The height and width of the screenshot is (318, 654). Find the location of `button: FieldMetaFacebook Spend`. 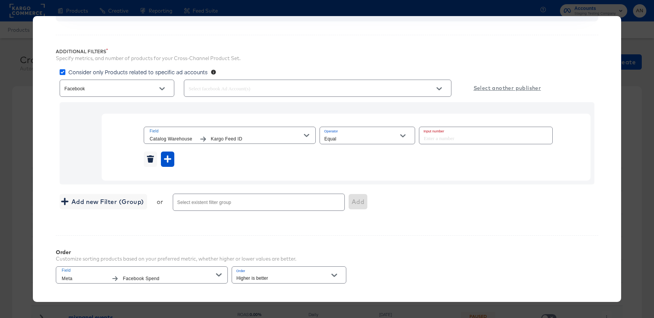

button: FieldMetaFacebook Spend is located at coordinates (142, 275).